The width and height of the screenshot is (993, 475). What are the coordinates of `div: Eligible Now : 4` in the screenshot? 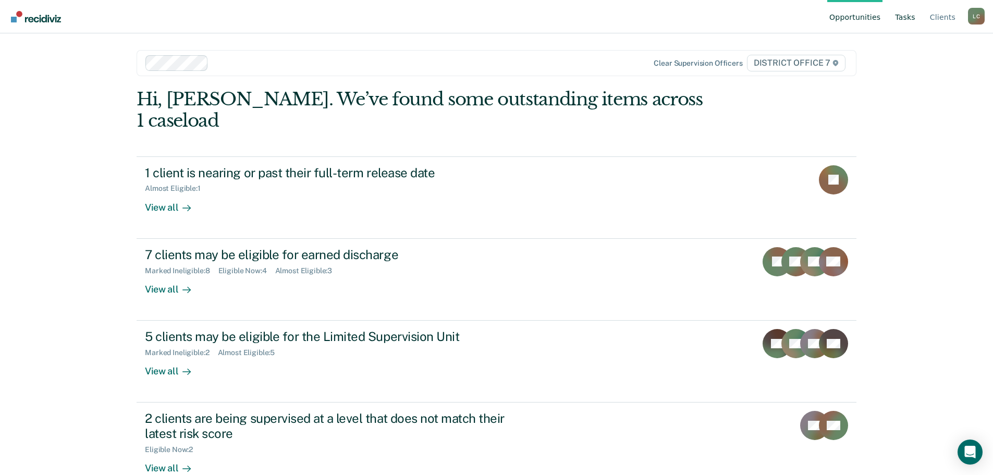 It's located at (247, 271).